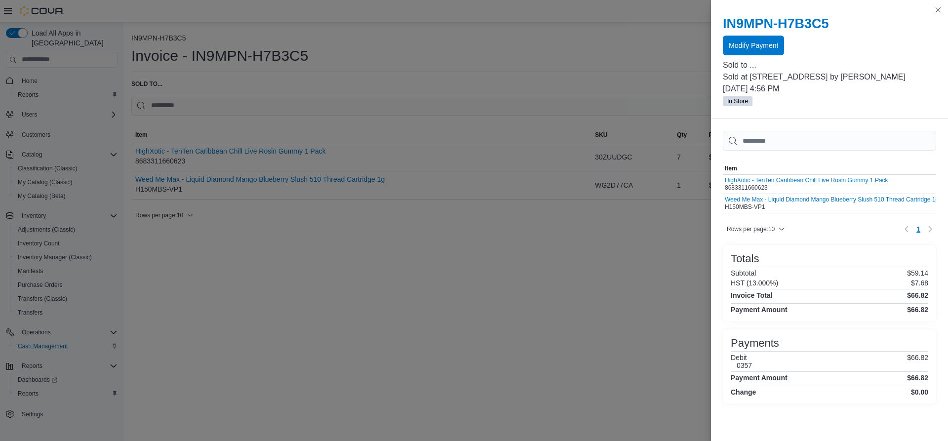 The width and height of the screenshot is (948, 441). What do you see at coordinates (918, 229) in the screenshot?
I see `ul: Pagination for table: MemoryTable from EuiInMemoryTable` at bounding box center [918, 229].